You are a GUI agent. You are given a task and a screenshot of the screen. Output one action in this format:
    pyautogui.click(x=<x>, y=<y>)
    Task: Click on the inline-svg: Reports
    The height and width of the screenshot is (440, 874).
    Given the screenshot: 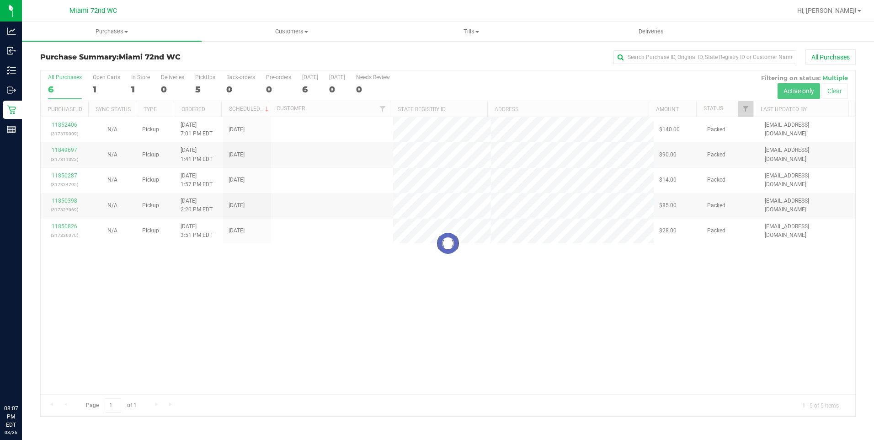 What is the action you would take?
    pyautogui.click(x=11, y=129)
    